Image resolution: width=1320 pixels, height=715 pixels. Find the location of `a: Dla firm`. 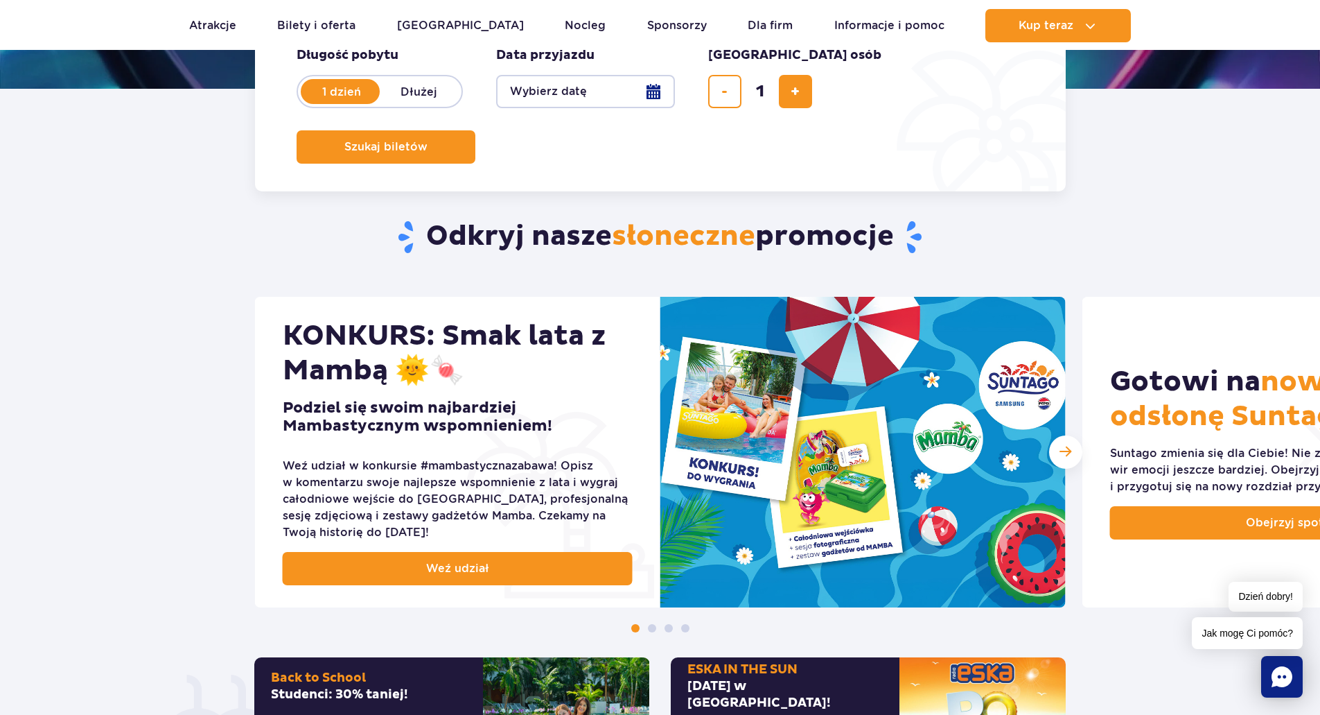

a: Dla firm is located at coordinates (770, 26).